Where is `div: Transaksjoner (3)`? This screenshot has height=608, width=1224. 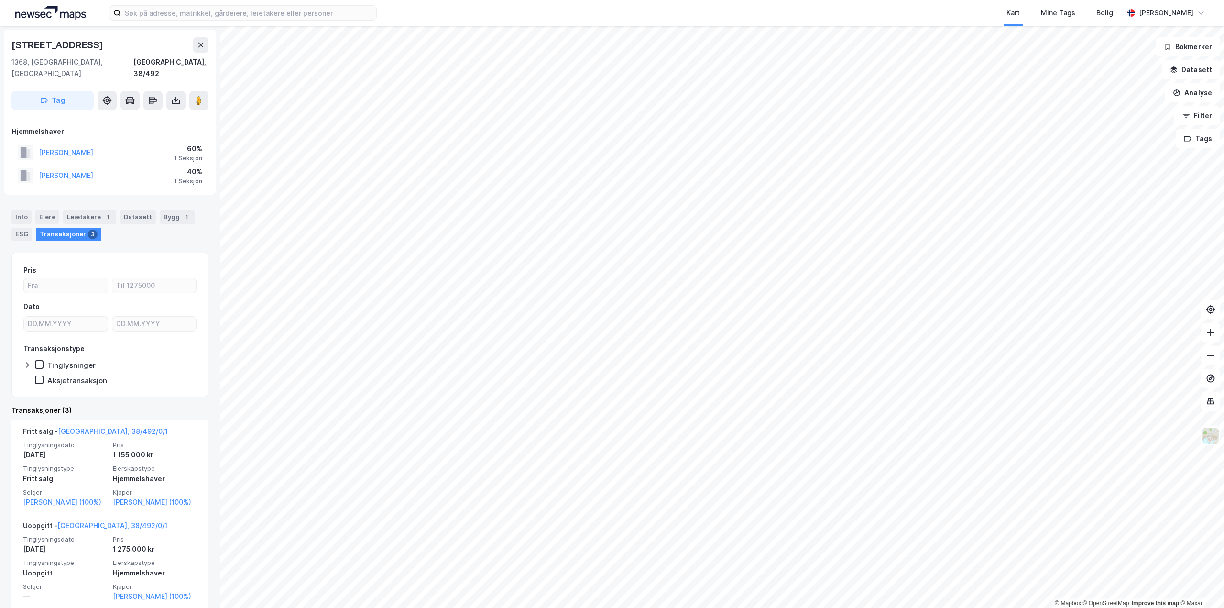
div: Transaksjoner (3) is located at coordinates (110, 410).